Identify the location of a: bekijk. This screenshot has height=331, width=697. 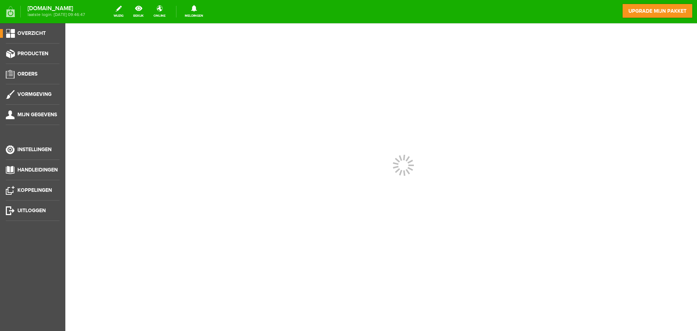
(138, 12).